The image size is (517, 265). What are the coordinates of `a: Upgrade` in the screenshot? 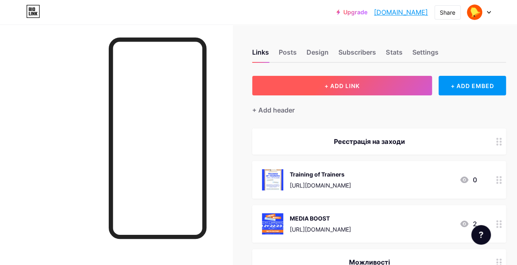 It's located at (352, 12).